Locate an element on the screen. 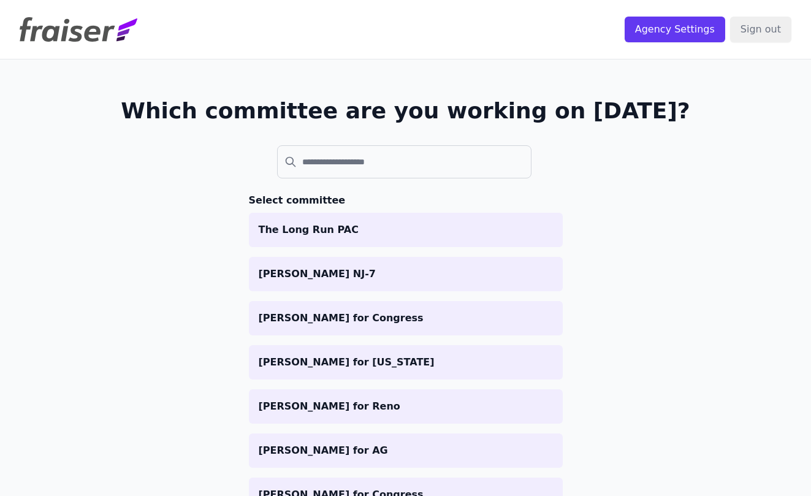  input: Sign out is located at coordinates (761, 29).